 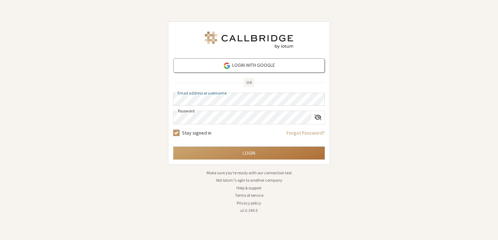 What do you see at coordinates (249, 65) in the screenshot?
I see `a: Login with Google` at bounding box center [249, 65].